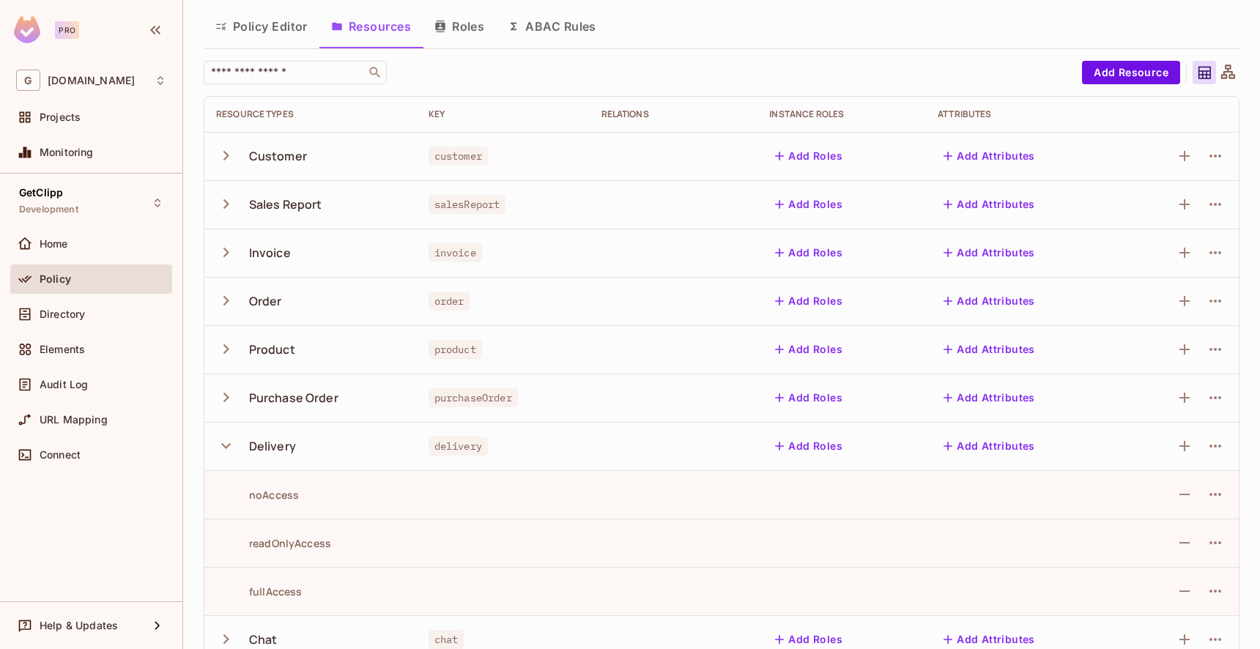  I want to click on span: invoice, so click(455, 253).